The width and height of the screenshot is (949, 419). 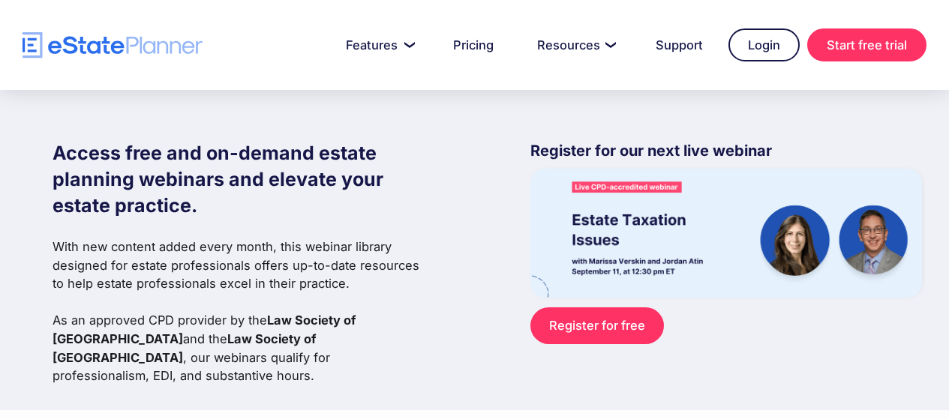 I want to click on img: eState Academy webinar, so click(x=726, y=233).